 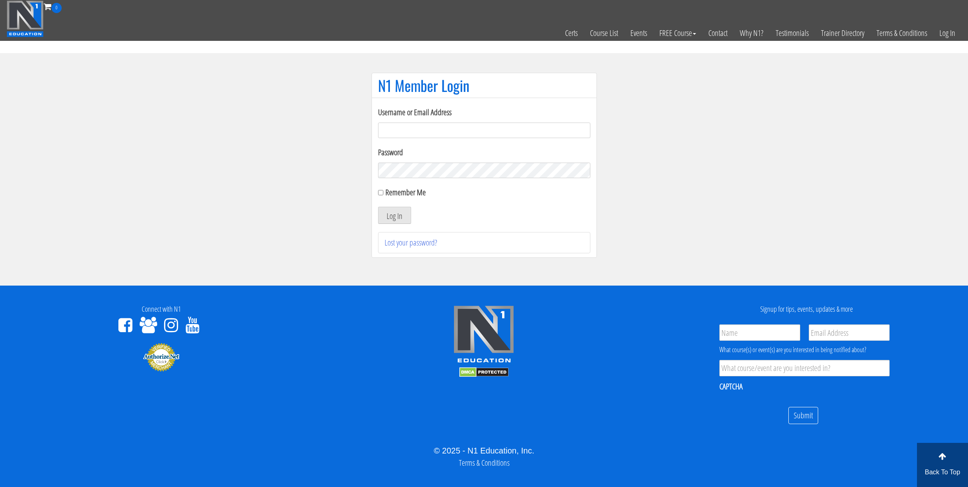 I want to click on input: Submit, so click(x=803, y=415).